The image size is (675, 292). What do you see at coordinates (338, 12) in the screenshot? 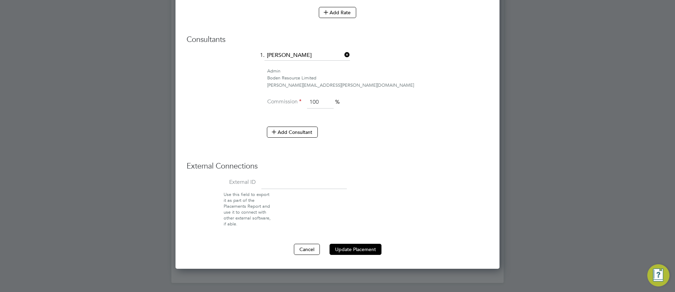
I see `button: Add Rate` at bounding box center [338, 12].